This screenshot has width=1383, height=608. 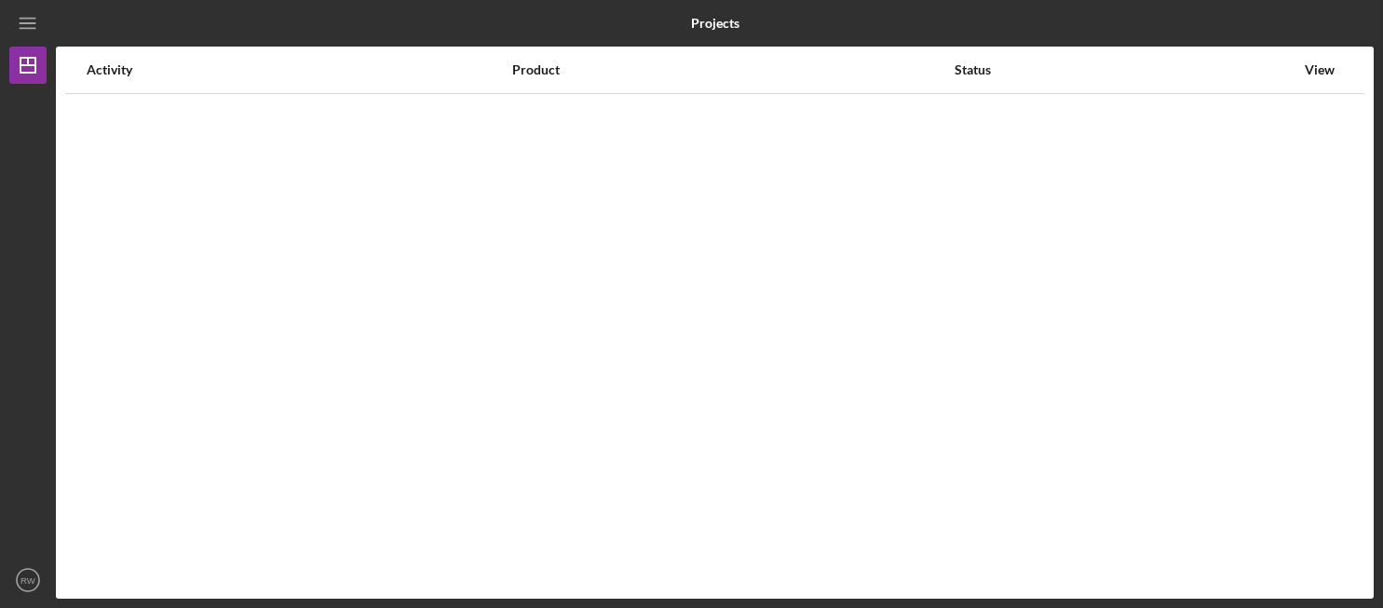 I want to click on div: Product, so click(x=732, y=70).